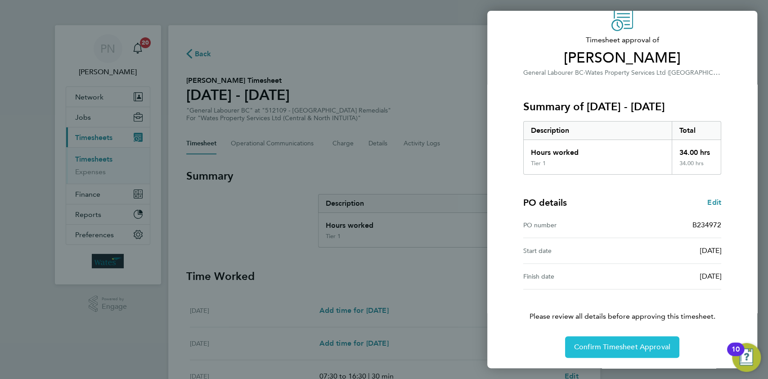 The height and width of the screenshot is (379, 768). Describe the element at coordinates (736, 355) in the screenshot. I see `div: 10` at that location.